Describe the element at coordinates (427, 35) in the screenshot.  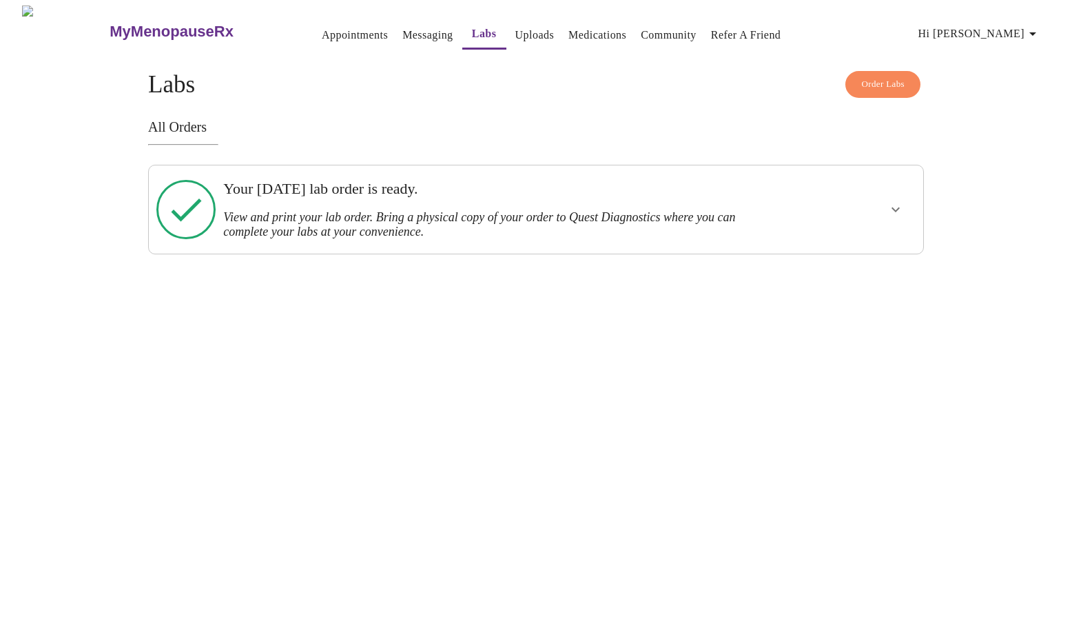
I see `button: Messaging` at that location.